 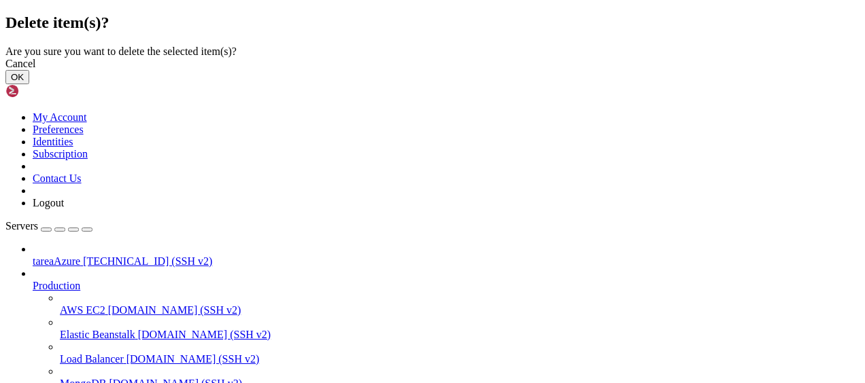 What do you see at coordinates (48, 203) in the screenshot?
I see `a: Logout` at bounding box center [48, 203].